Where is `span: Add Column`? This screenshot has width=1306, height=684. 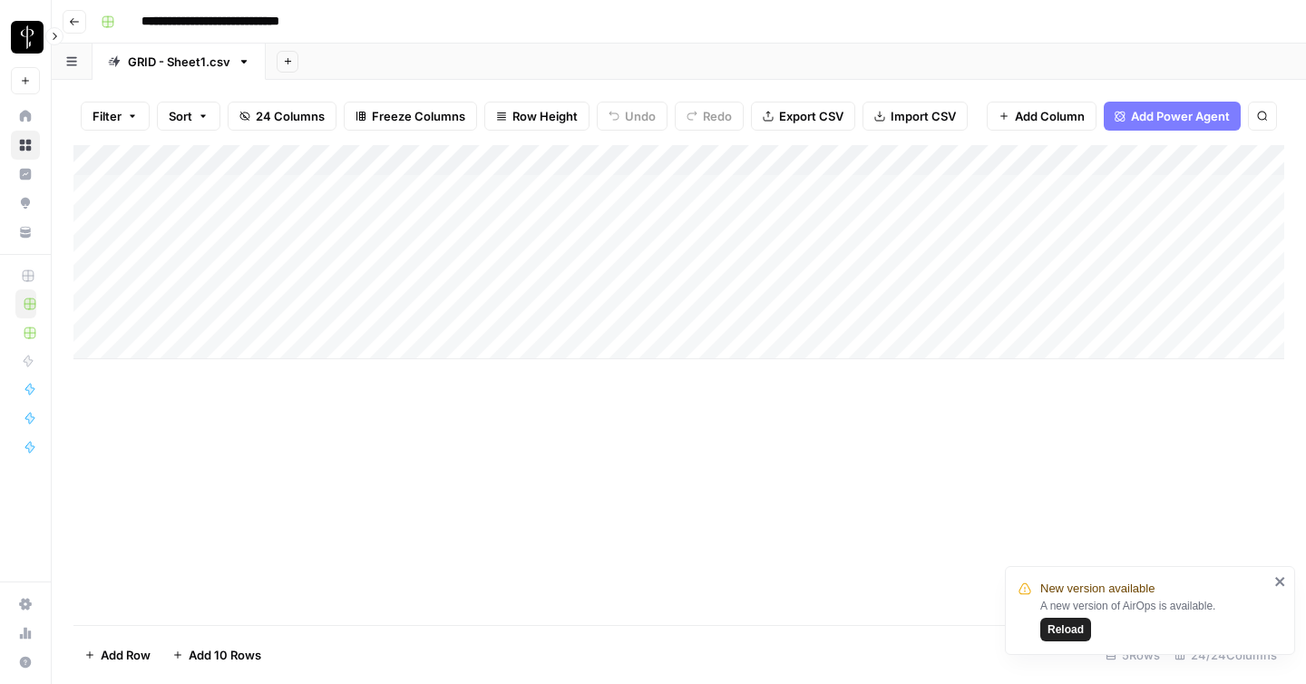 span: Add Column is located at coordinates (1049, 116).